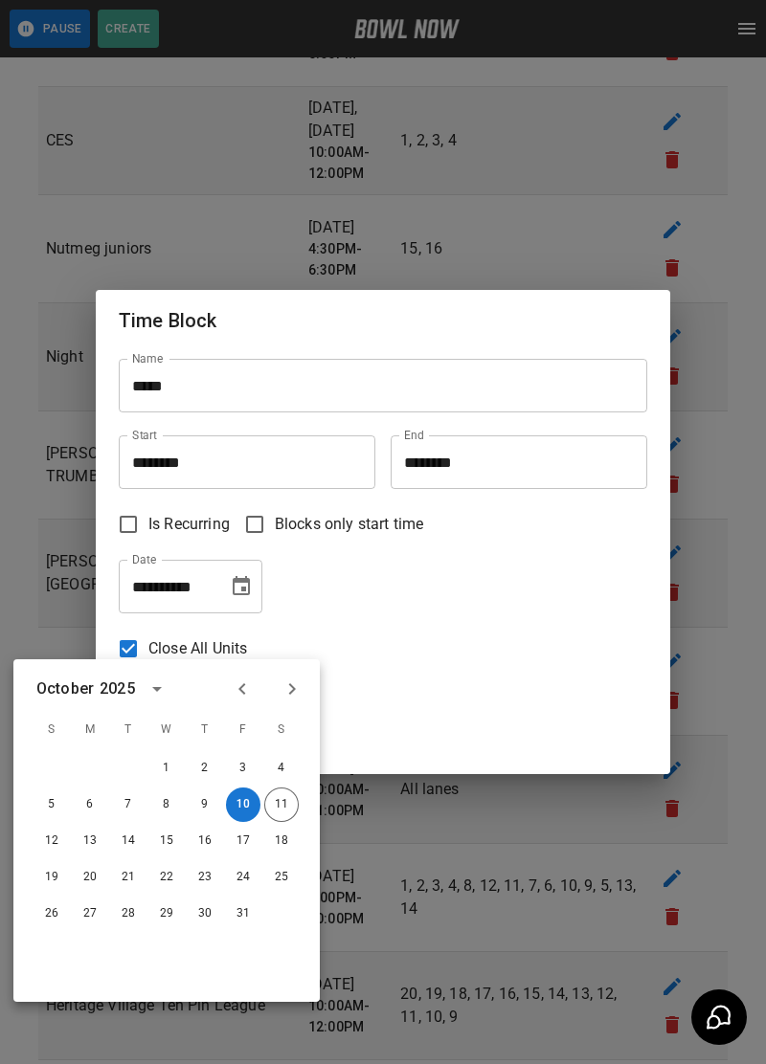 The width and height of the screenshot is (766, 1064). I want to click on button: Oct 6, 2025, so click(90, 805).